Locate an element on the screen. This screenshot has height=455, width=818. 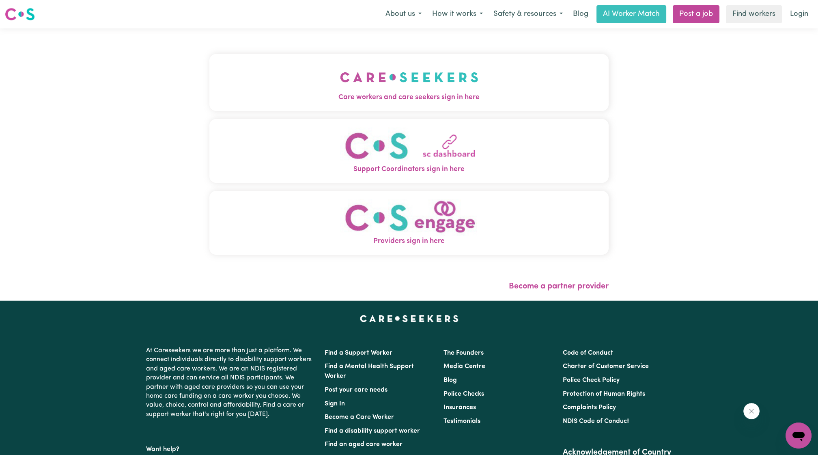
button: About us is located at coordinates (403, 14).